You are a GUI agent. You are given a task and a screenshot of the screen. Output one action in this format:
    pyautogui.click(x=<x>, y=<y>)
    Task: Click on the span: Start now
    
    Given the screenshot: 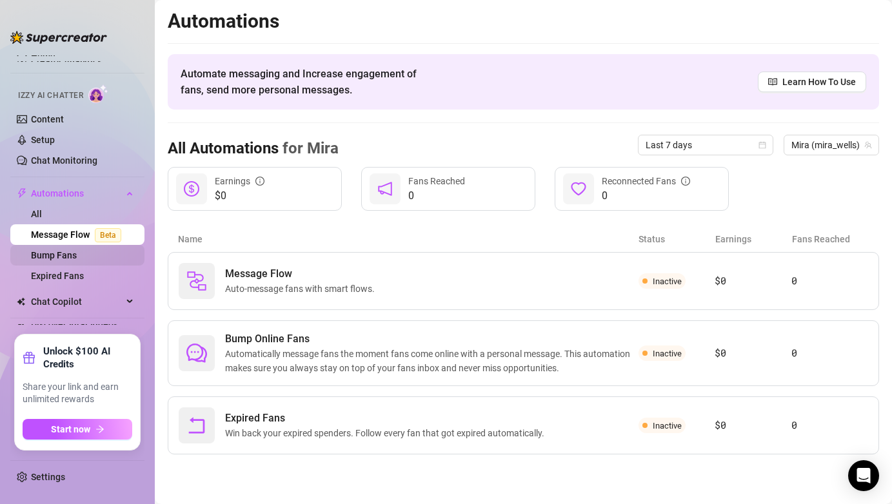 What is the action you would take?
    pyautogui.click(x=70, y=429)
    